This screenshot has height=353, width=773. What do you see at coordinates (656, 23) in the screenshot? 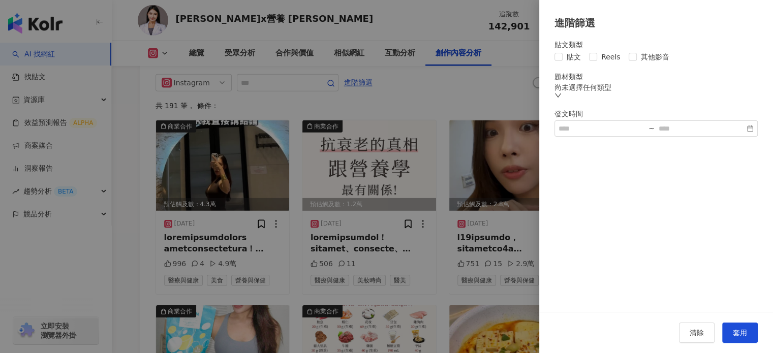
I see `div: 進階篩選` at bounding box center [656, 23].